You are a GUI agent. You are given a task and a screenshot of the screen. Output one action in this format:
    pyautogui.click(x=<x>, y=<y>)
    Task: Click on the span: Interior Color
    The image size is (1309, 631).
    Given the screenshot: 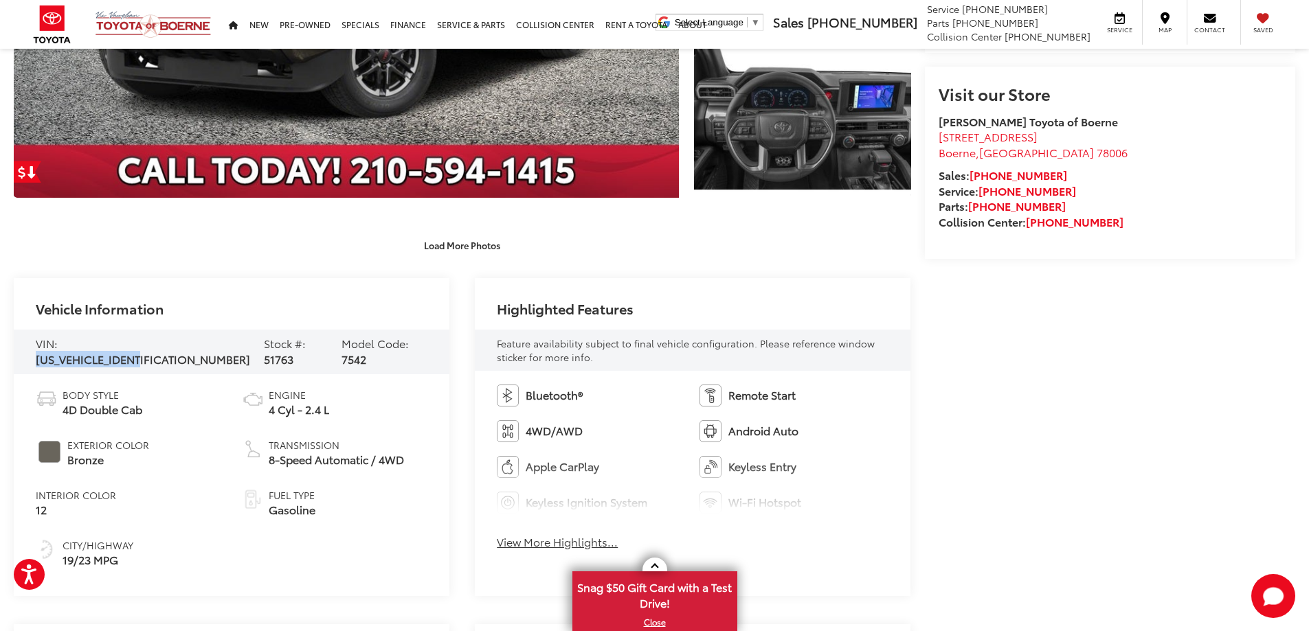 What is the action you would take?
    pyautogui.click(x=76, y=495)
    